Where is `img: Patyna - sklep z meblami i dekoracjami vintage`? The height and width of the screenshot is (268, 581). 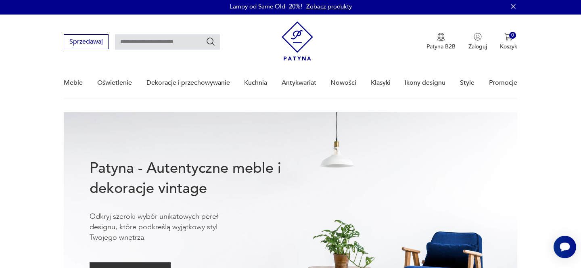
img: Patyna - sklep z meblami i dekoracjami vintage is located at coordinates (297, 41).